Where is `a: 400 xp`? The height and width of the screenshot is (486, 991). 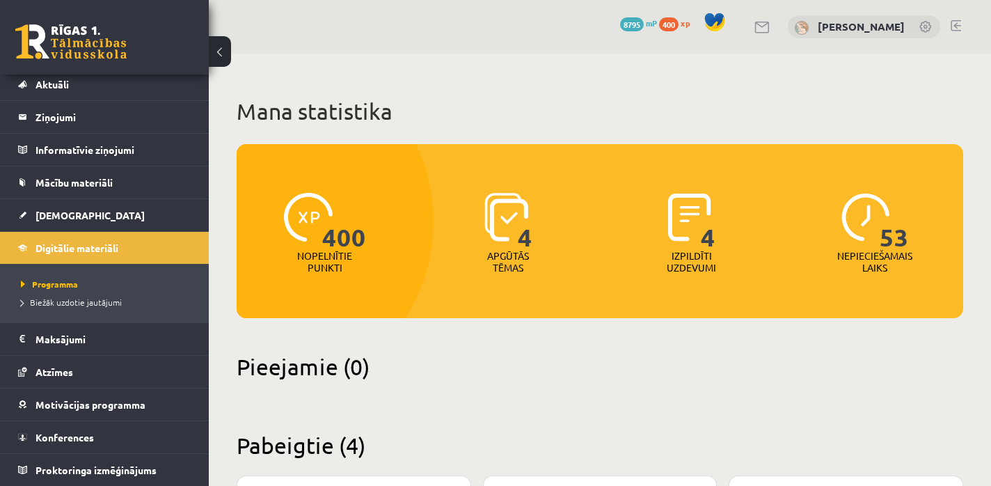 a: 400 xp is located at coordinates (678, 23).